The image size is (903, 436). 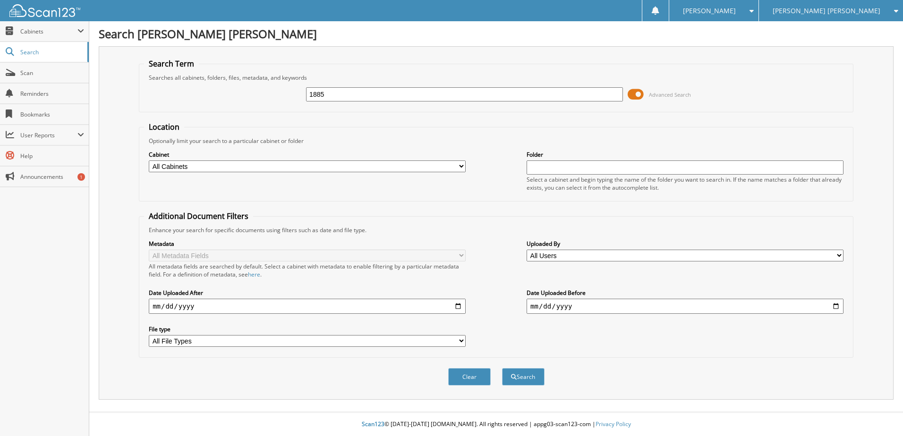 I want to click on span: Announcements, so click(x=52, y=177).